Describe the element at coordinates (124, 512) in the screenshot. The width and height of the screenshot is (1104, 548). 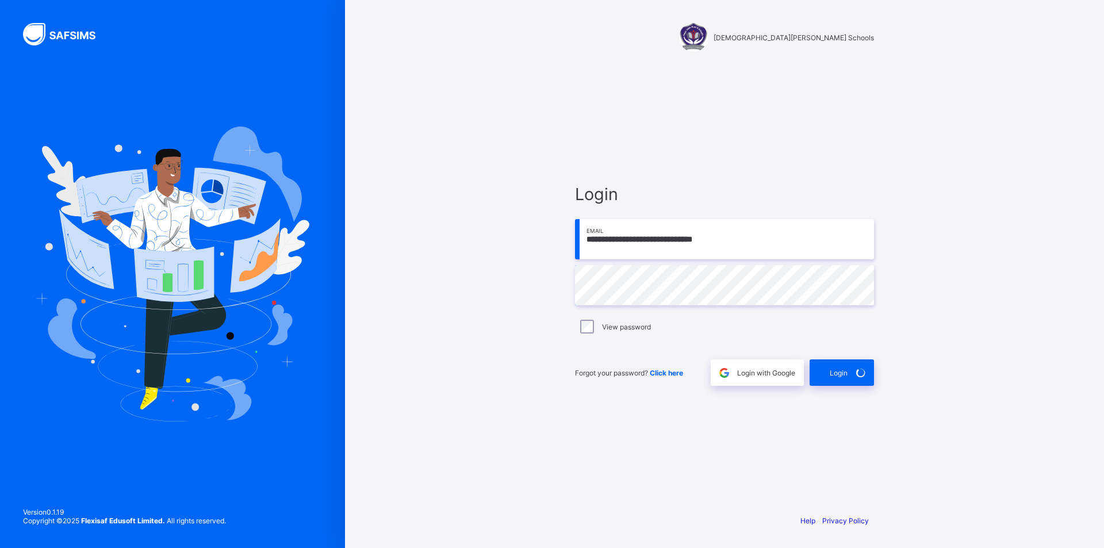
I see `span: Version 0.1.19` at that location.